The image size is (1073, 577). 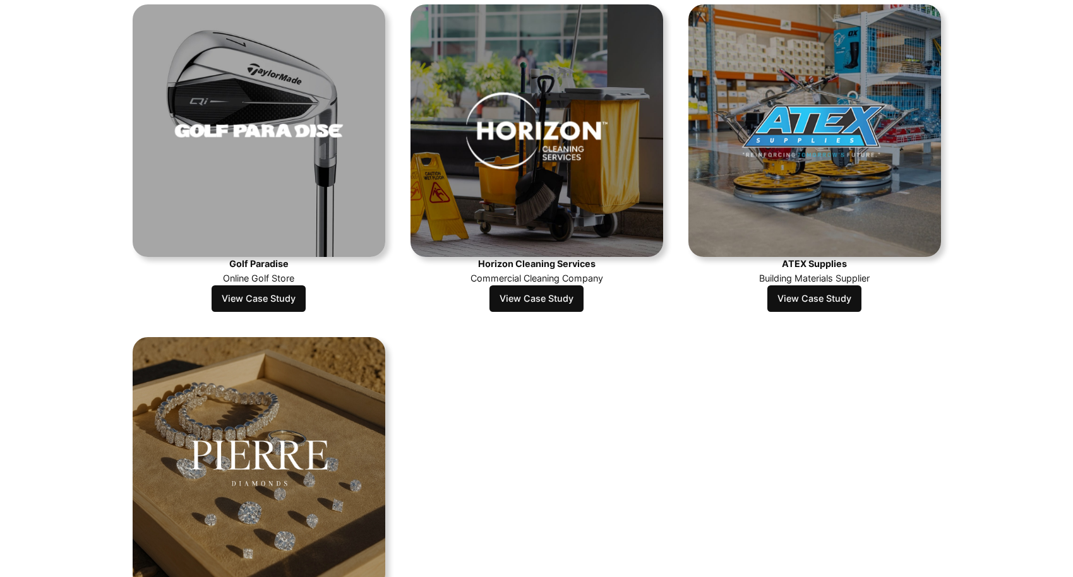 What do you see at coordinates (814, 263) in the screenshot?
I see `strong: ATEX Supplies` at bounding box center [814, 263].